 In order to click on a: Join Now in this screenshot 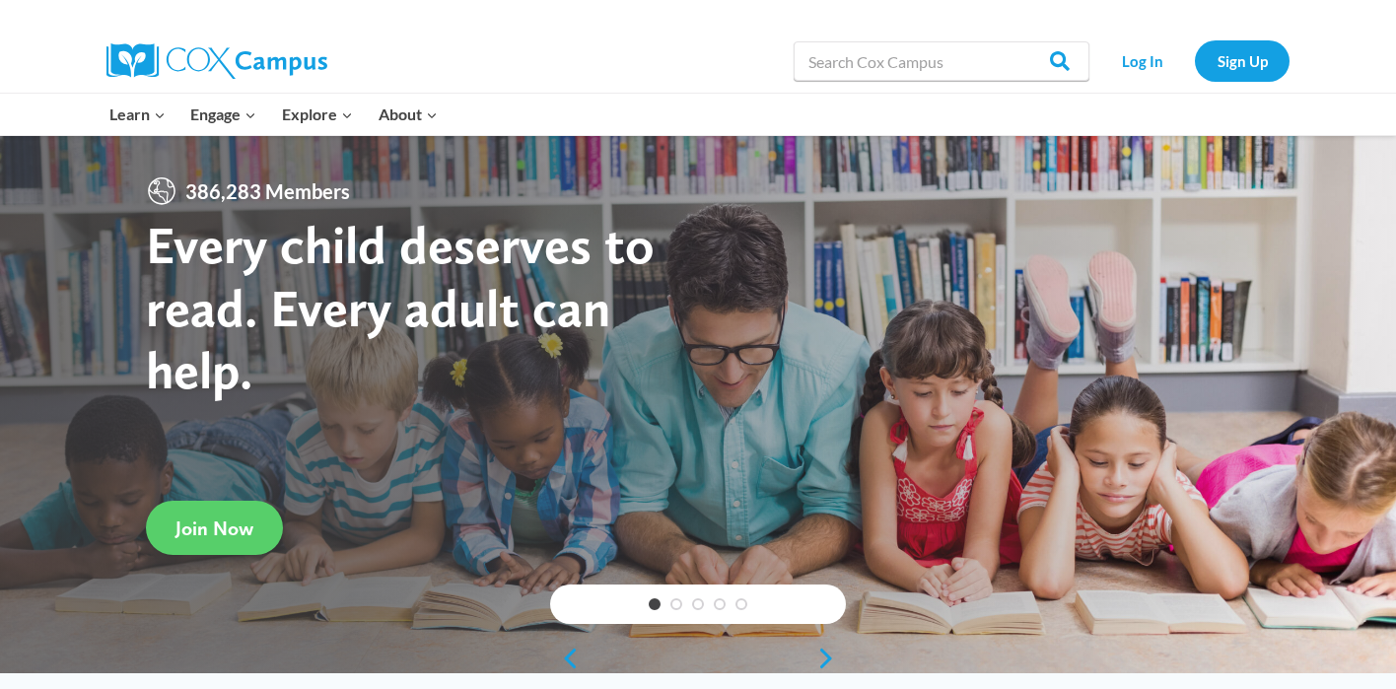, I will do `click(214, 527)`.